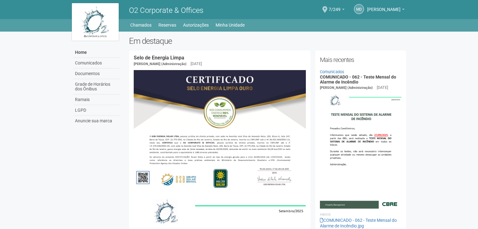  I want to click on img: COMUNICADO%20-%20054%20-%20Selo%20de%20Energia%20Limpa%20-%20P%C3%A1g.%202.jpg, so click(220, 131).